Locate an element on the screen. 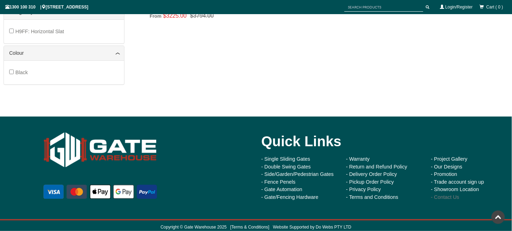 This screenshot has width=512, height=231. a: - Side/Garden/Pedestrian Gates is located at coordinates (297, 174).